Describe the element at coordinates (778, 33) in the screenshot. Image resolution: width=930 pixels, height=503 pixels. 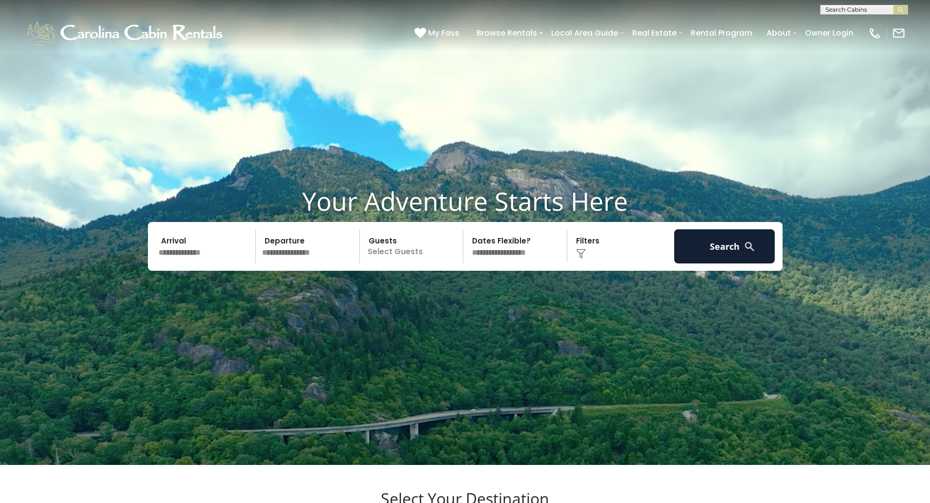
I see `a: About` at that location.